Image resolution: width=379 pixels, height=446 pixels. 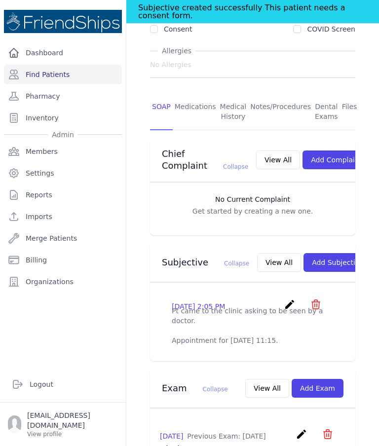 I want to click on a: Files, so click(x=350, y=112).